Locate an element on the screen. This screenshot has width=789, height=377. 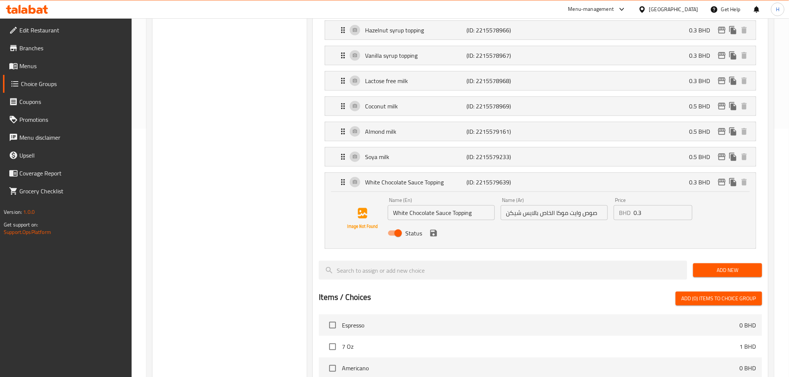
p: 1 BHD is located at coordinates (748, 347).